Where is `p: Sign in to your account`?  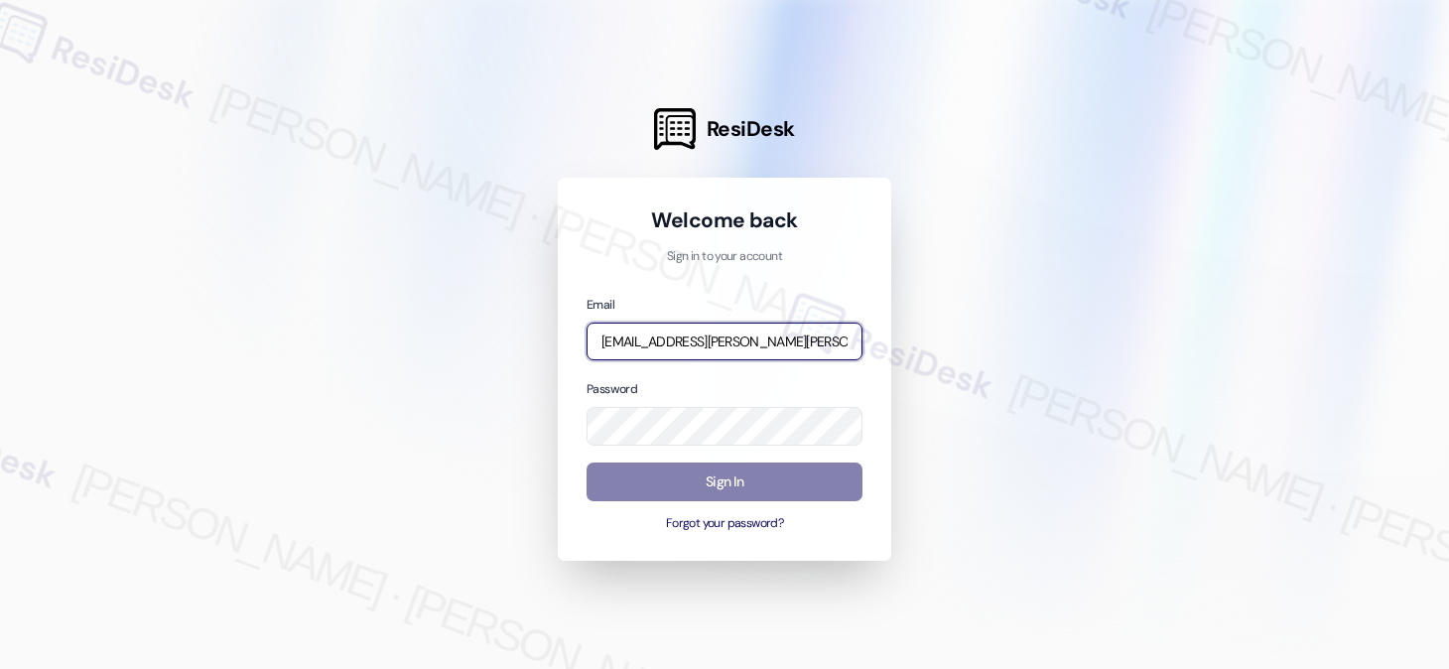
p: Sign in to your account is located at coordinates (724, 257).